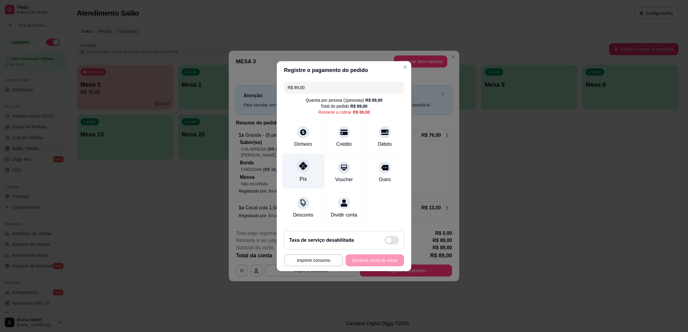 This screenshot has width=688, height=332. Describe the element at coordinates (303, 144) in the screenshot. I see `div: Dinheiro` at that location.